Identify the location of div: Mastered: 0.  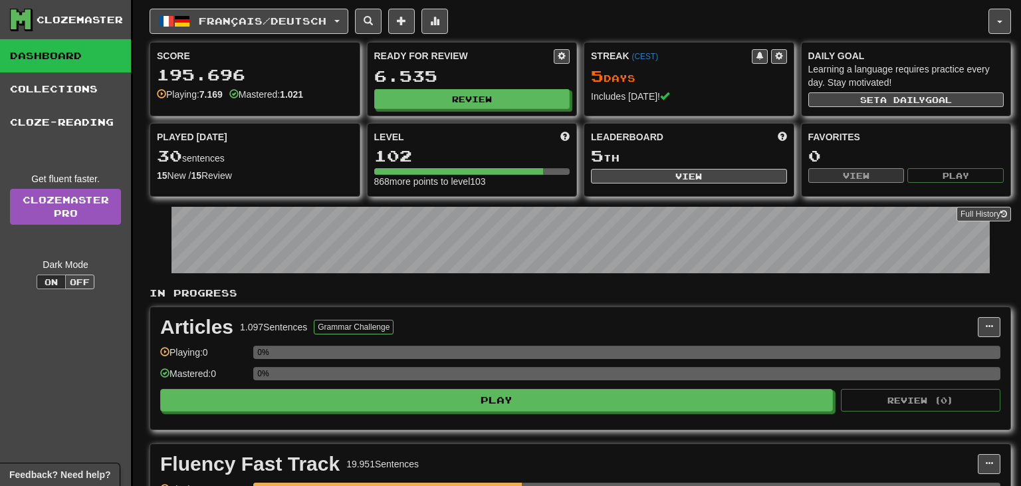
(203, 378).